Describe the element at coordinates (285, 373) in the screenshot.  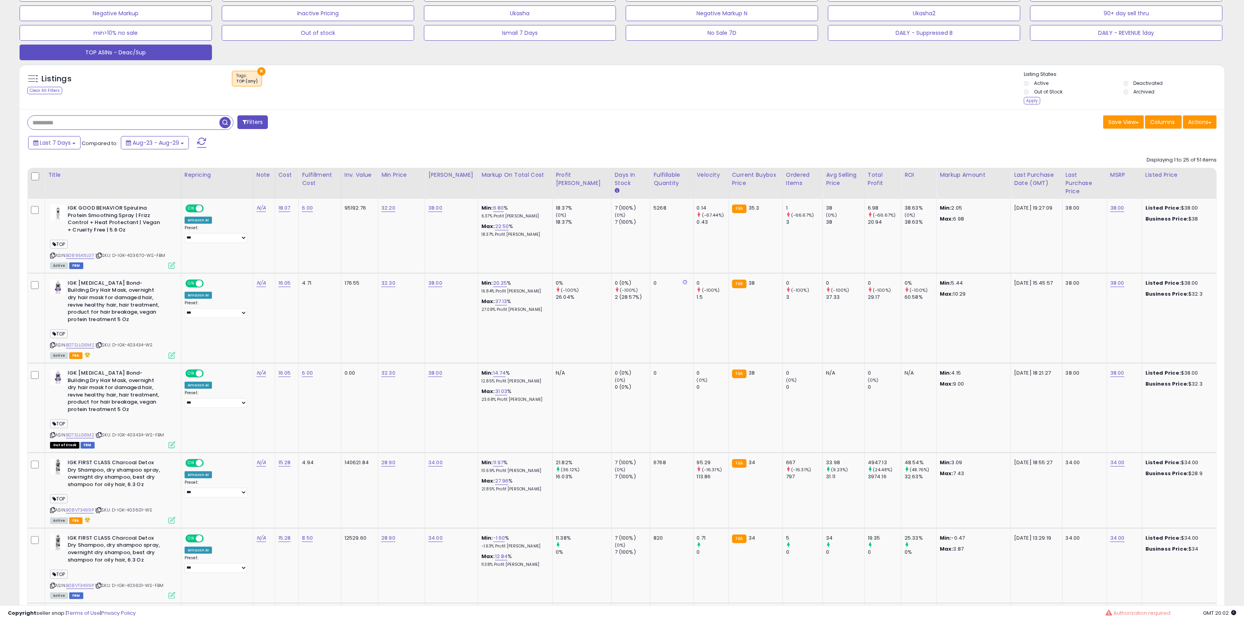
I see `a: 16.05` at that location.